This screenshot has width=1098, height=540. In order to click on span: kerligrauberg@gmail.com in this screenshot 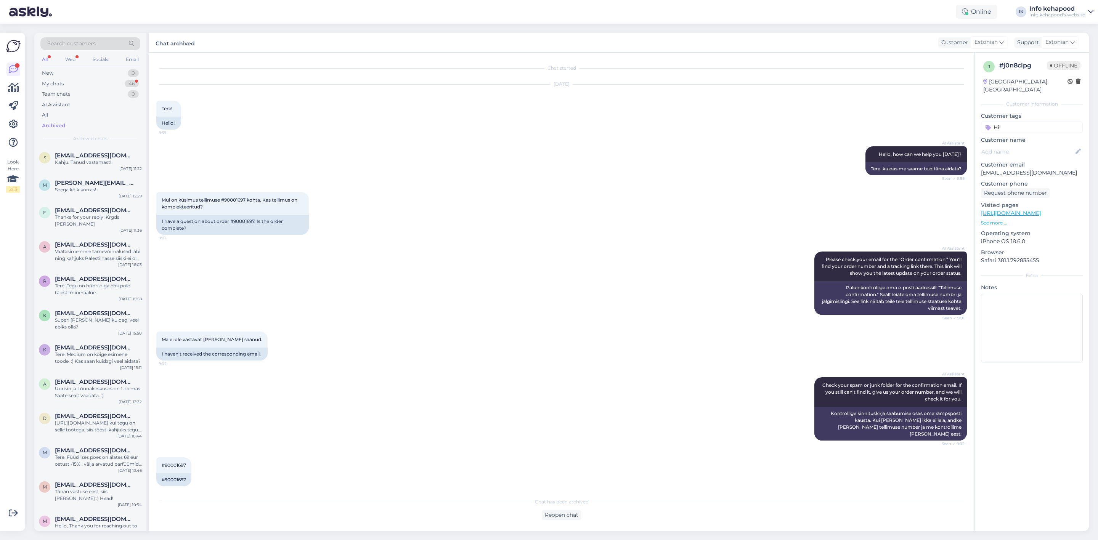, I will do `click(95, 348)`.